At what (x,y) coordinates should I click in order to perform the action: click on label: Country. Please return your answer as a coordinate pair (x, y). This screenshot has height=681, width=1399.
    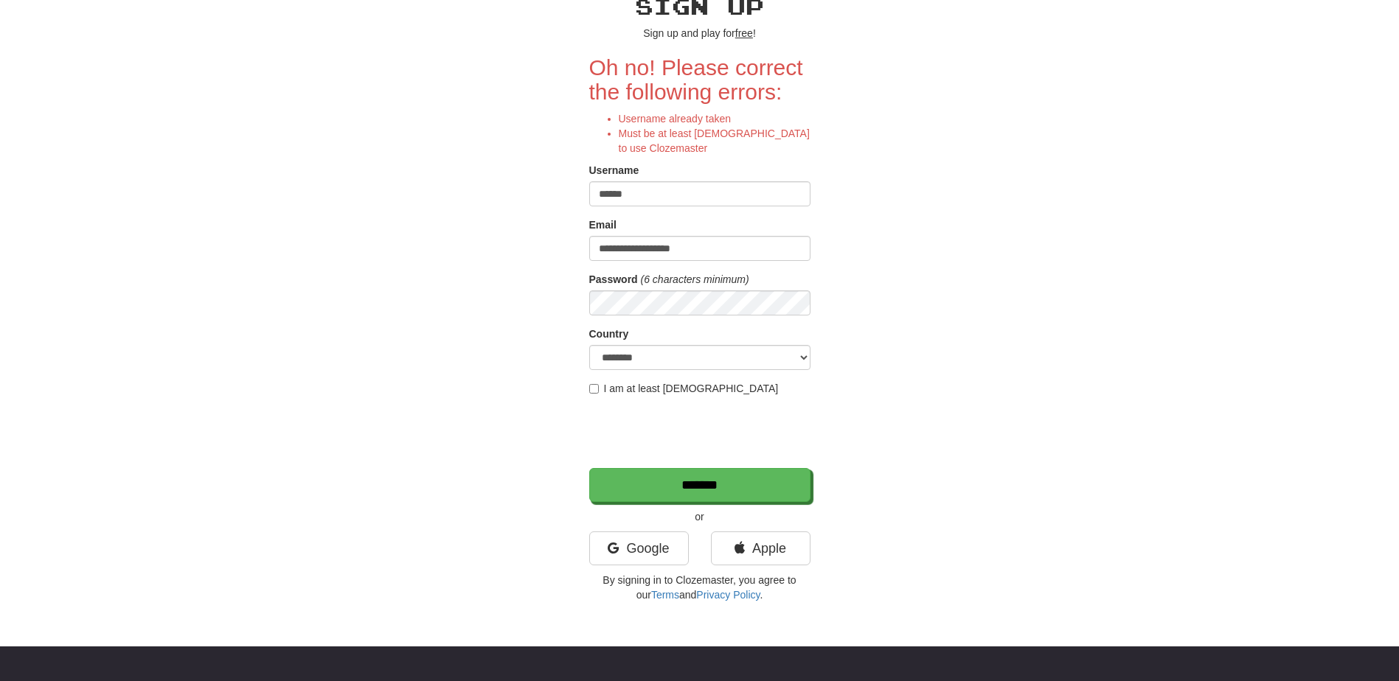
    Looking at the image, I should click on (609, 334).